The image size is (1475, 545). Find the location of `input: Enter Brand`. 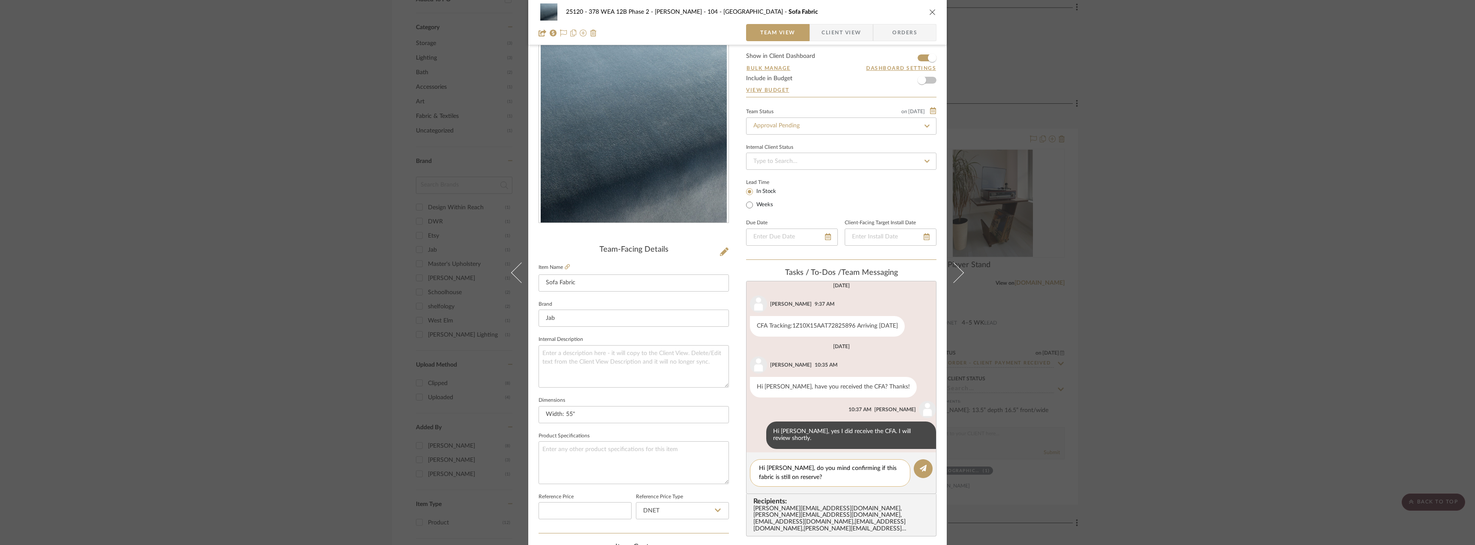

input: Enter Brand is located at coordinates (634, 318).